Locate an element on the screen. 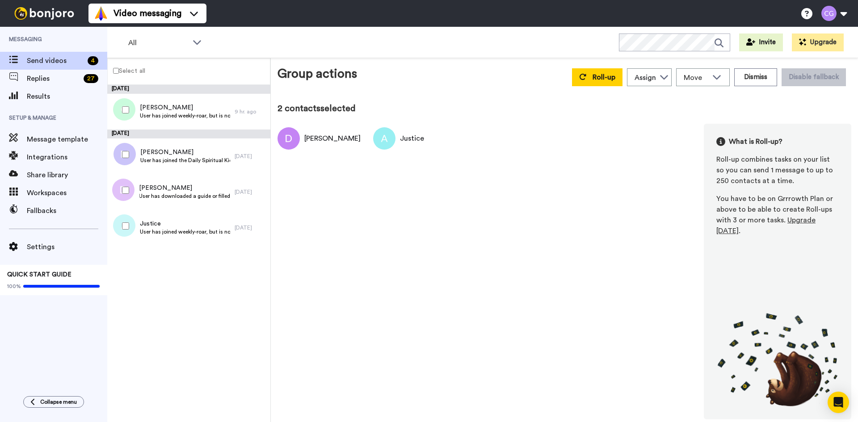 This screenshot has height=422, width=858. span: Share library is located at coordinates (67, 175).